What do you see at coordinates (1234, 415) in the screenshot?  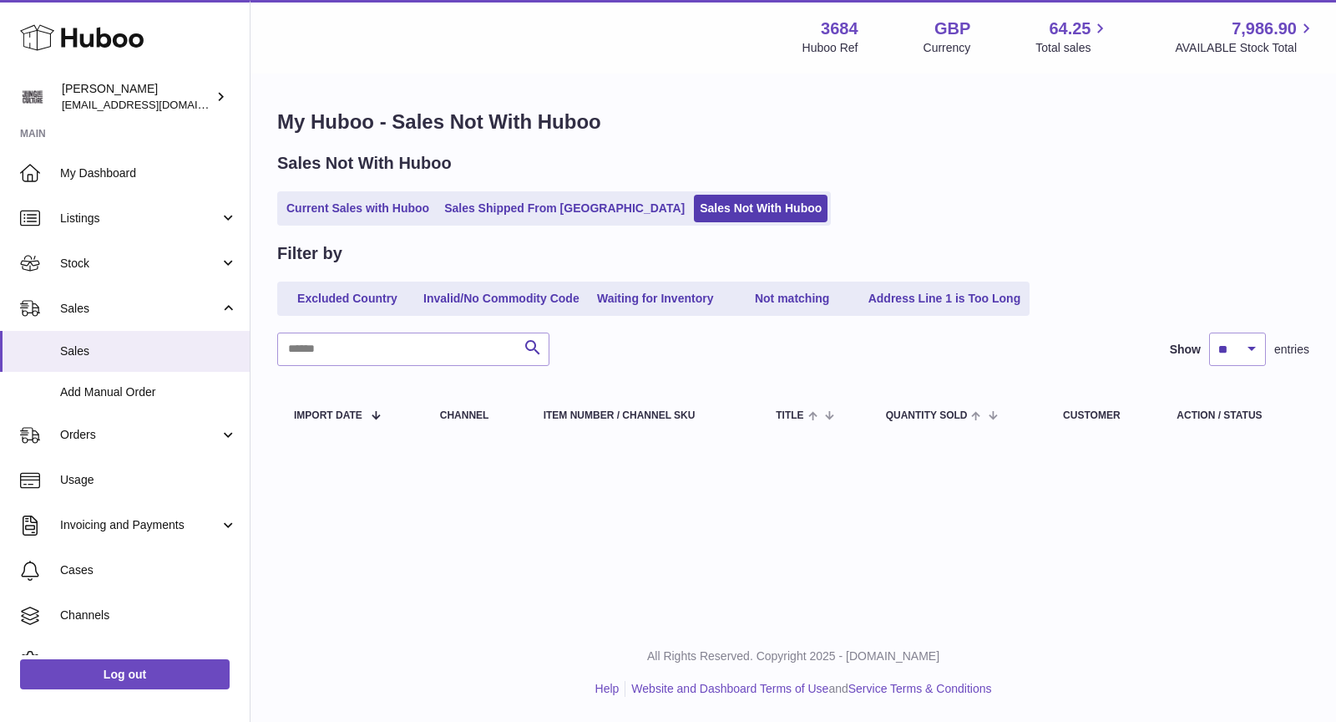 I see `div: Action / Status` at bounding box center [1234, 415].